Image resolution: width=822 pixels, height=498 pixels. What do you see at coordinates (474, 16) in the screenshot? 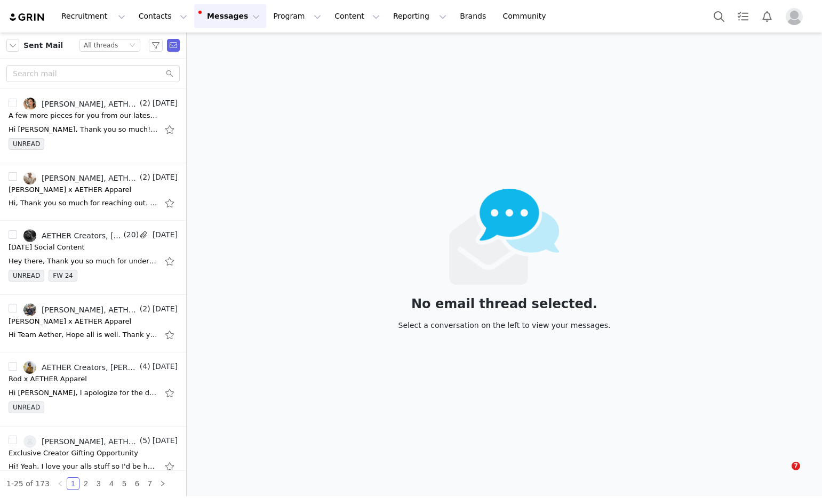
I see `a: Brands` at bounding box center [474, 16].